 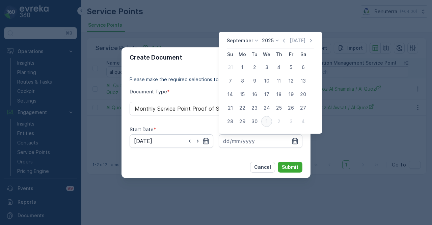 What do you see at coordinates (230, 108) in the screenshot?
I see `div: 21` at bounding box center [230, 108].